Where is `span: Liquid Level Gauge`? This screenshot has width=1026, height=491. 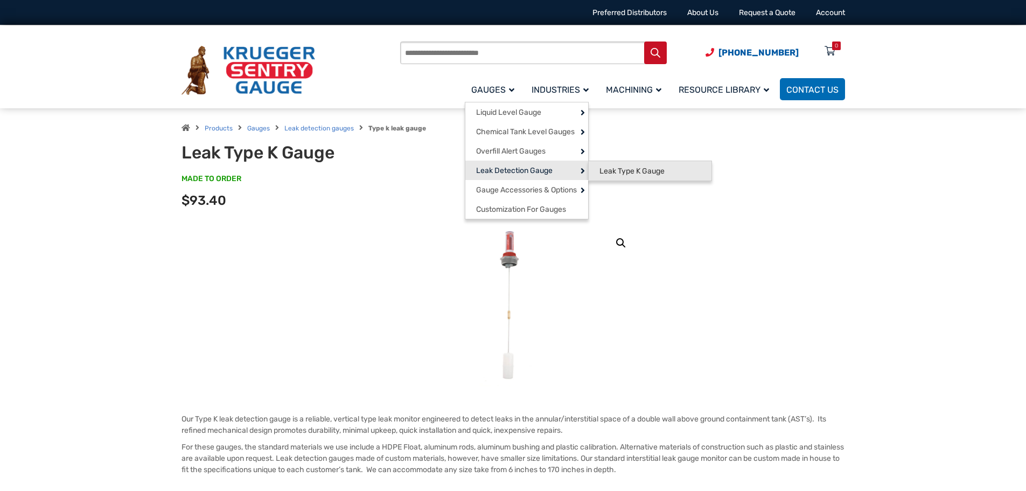
span: Liquid Level Gauge is located at coordinates (509, 113).